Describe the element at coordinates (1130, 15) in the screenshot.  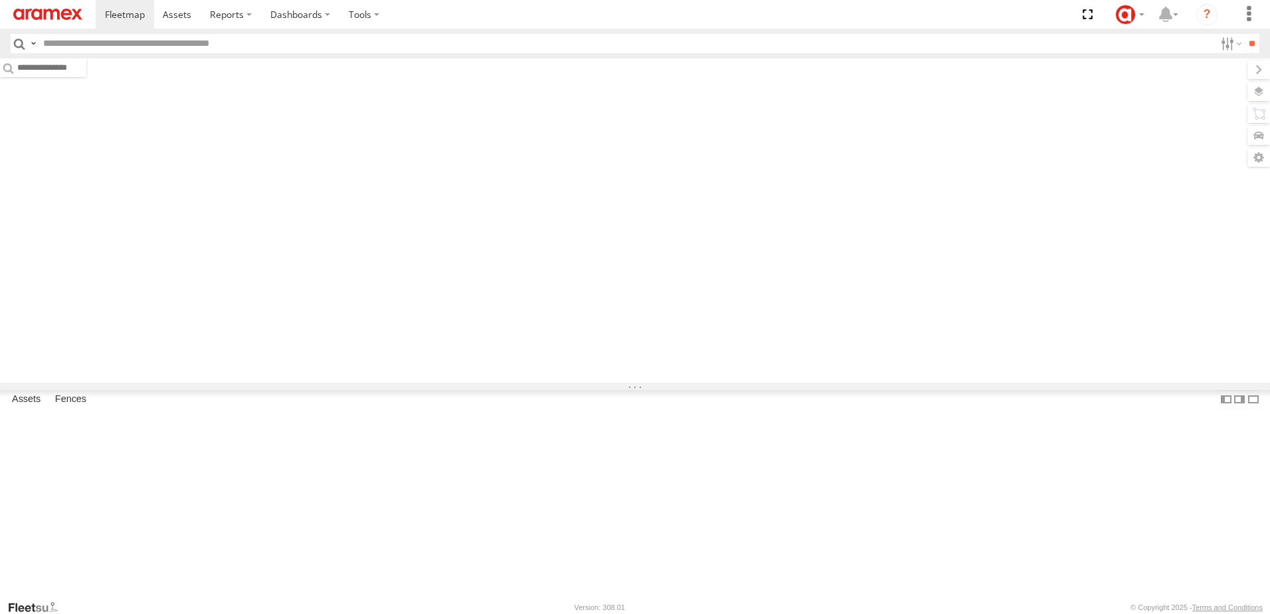
I see `div: Tarek Benrhima` at that location.